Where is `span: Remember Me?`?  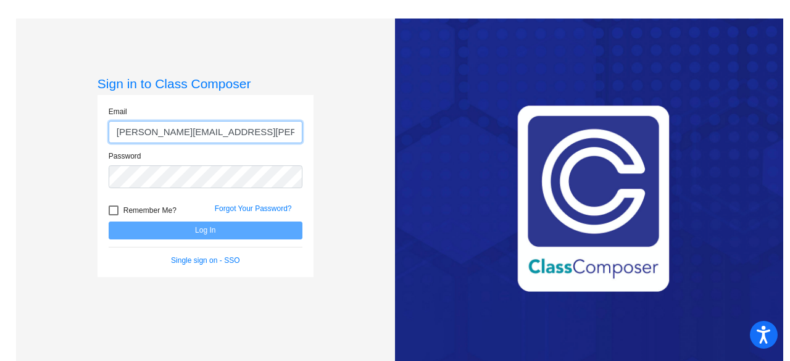
span: Remember Me? is located at coordinates (150, 211).